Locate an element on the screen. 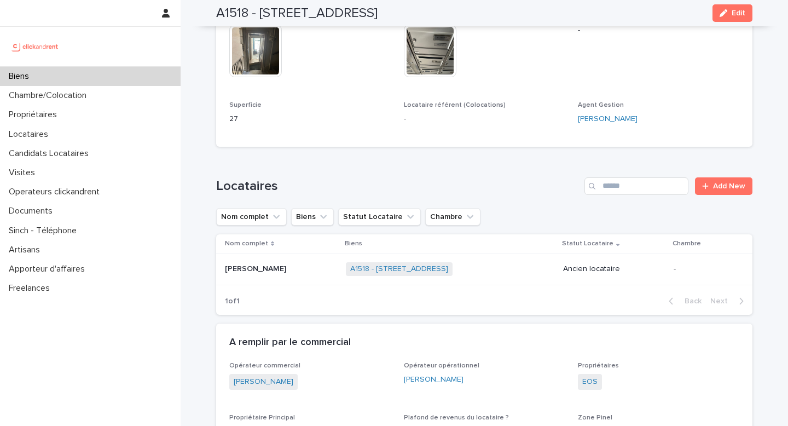  span: Propriétaire Principal is located at coordinates (262, 418).